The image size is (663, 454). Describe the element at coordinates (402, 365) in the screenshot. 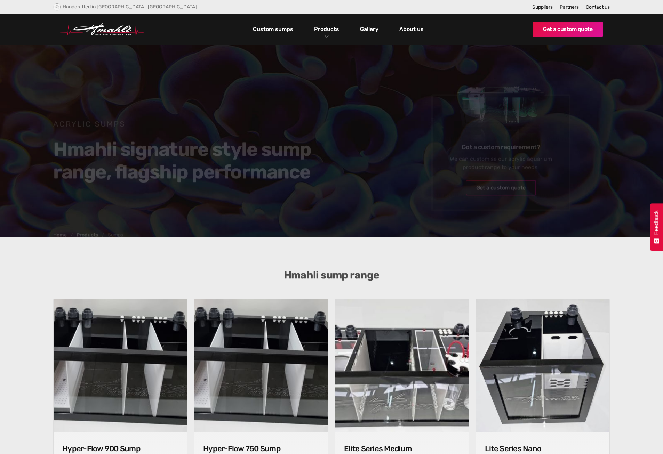

I see `img: Elite Series Medium` at that location.